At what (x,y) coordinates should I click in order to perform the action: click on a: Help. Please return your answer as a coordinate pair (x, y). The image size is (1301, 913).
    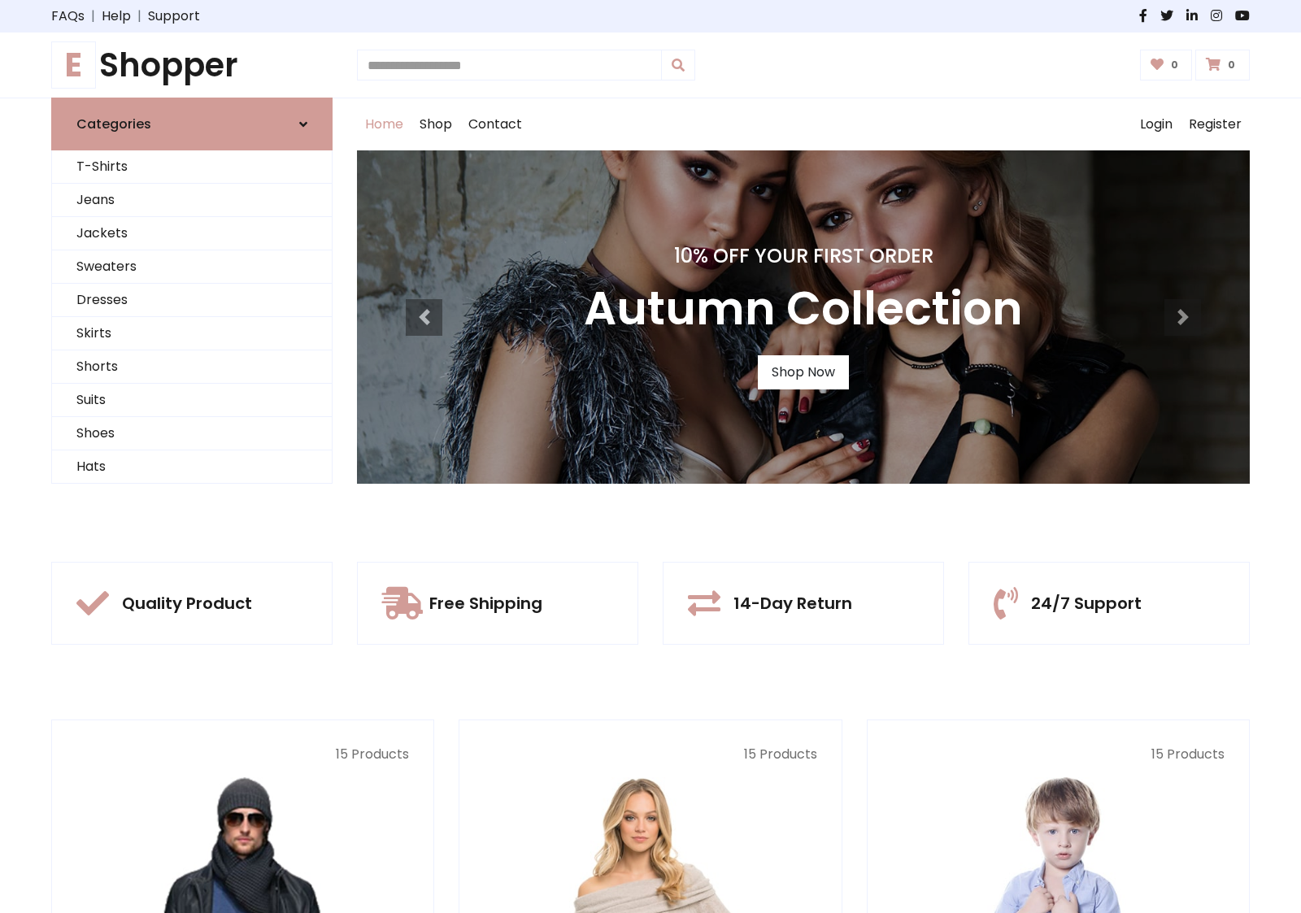
    Looking at the image, I should click on (116, 16).